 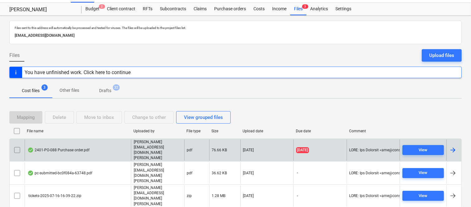 I want to click on div: Claims, so click(x=200, y=9).